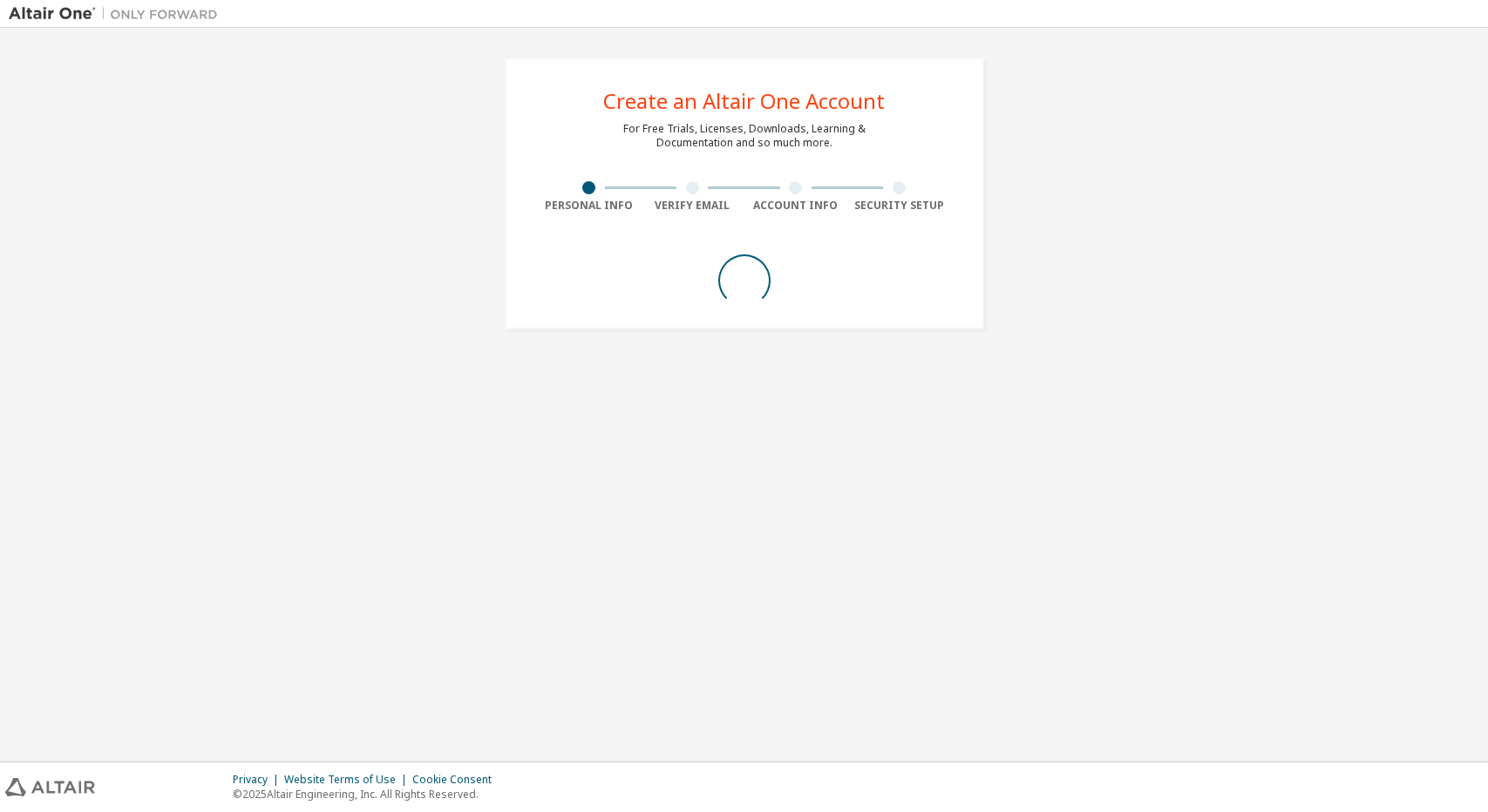  Describe the element at coordinates (744, 136) in the screenshot. I see `div: For Free Trials, Licenses, Downloads, Learning & Documentation and so much more.` at that location.